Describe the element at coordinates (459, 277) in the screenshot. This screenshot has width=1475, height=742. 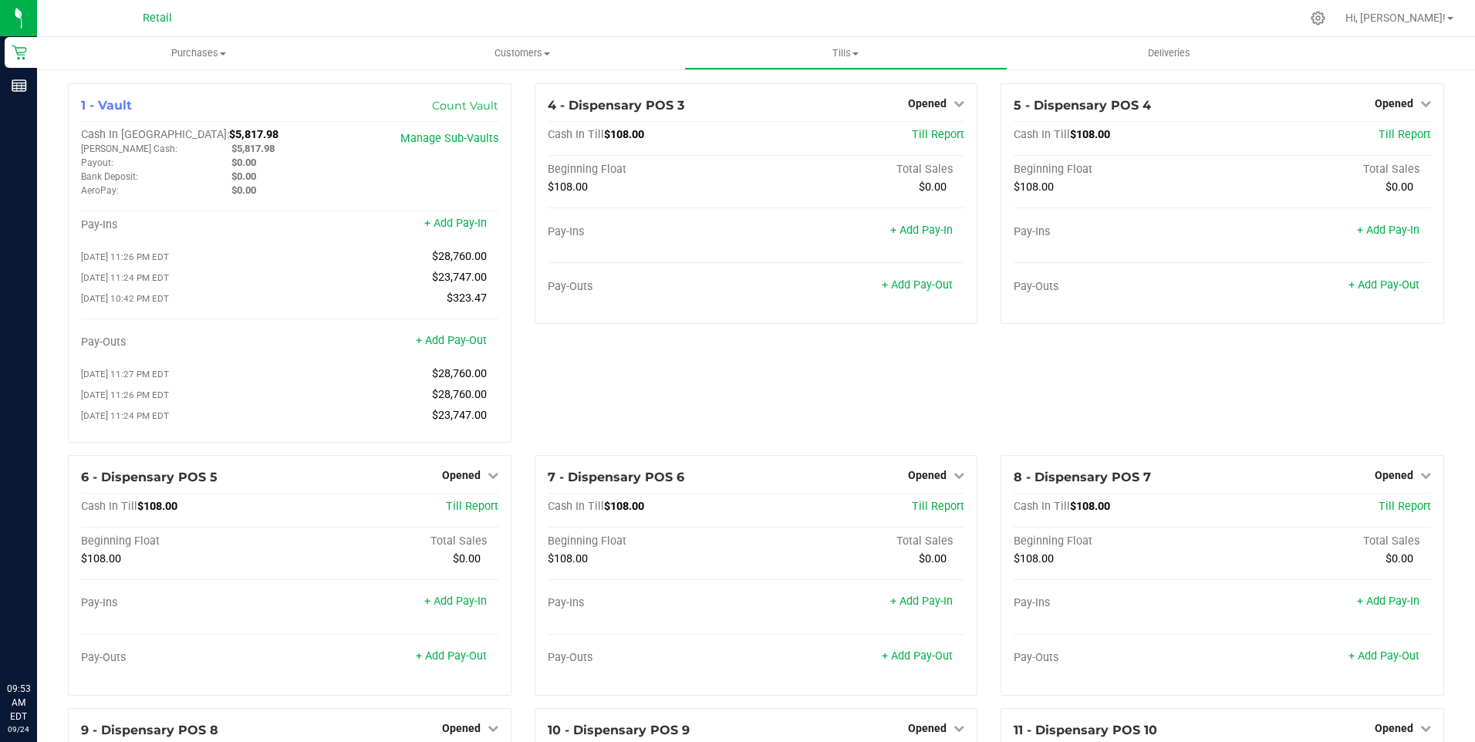
I see `span: $23,747.00` at that location.